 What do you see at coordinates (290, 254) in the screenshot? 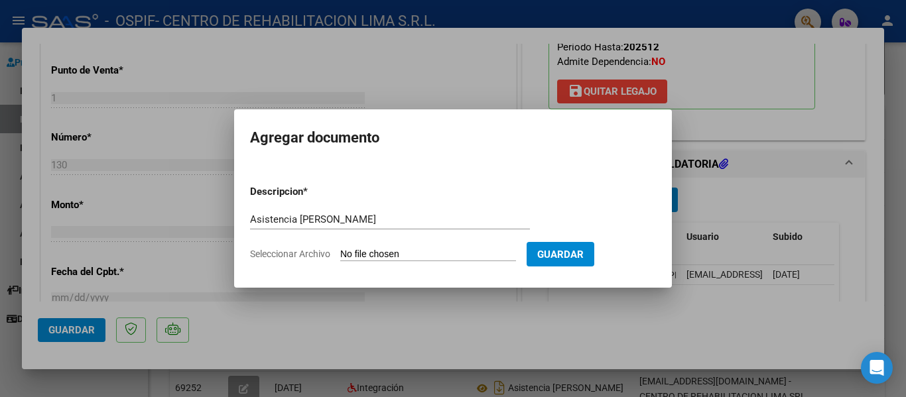
I see `span: Seleccionar Archivo` at bounding box center [290, 254].